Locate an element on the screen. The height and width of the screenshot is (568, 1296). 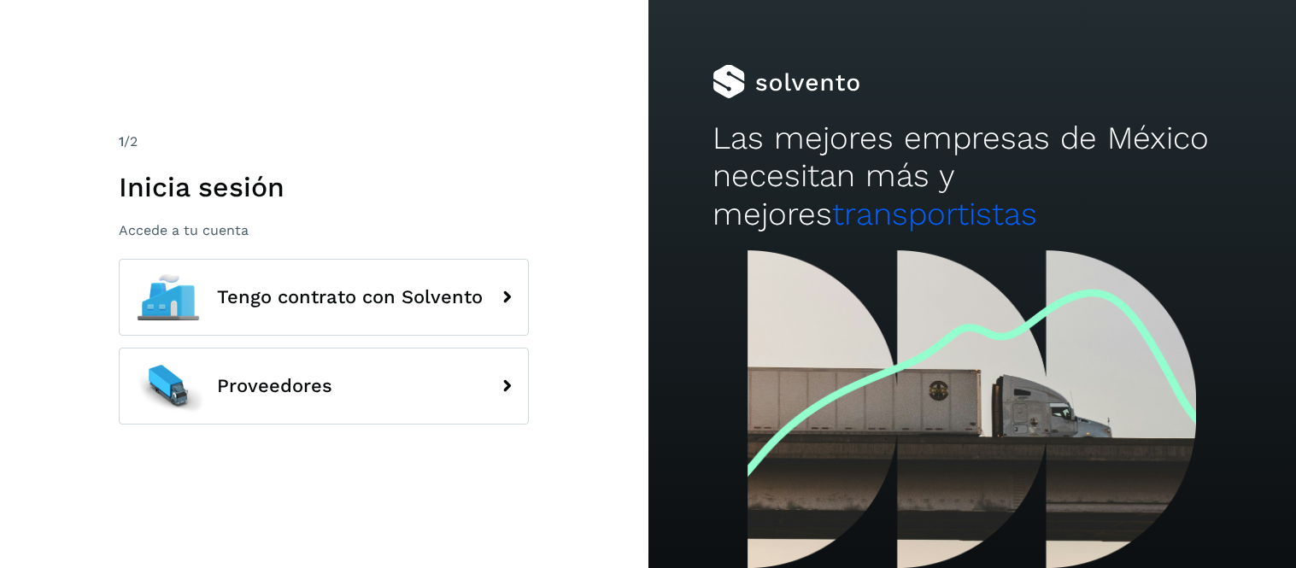
h1: Inicia sesión is located at coordinates (324, 187).